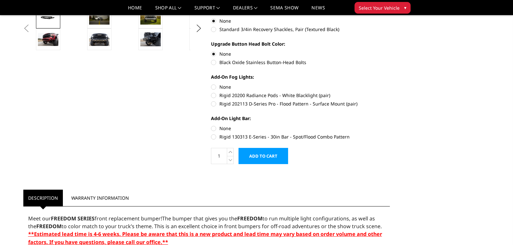 This screenshot has width=513, height=245. What do you see at coordinates (497, 230) in the screenshot?
I see `div: Chat Widget` at bounding box center [497, 230].